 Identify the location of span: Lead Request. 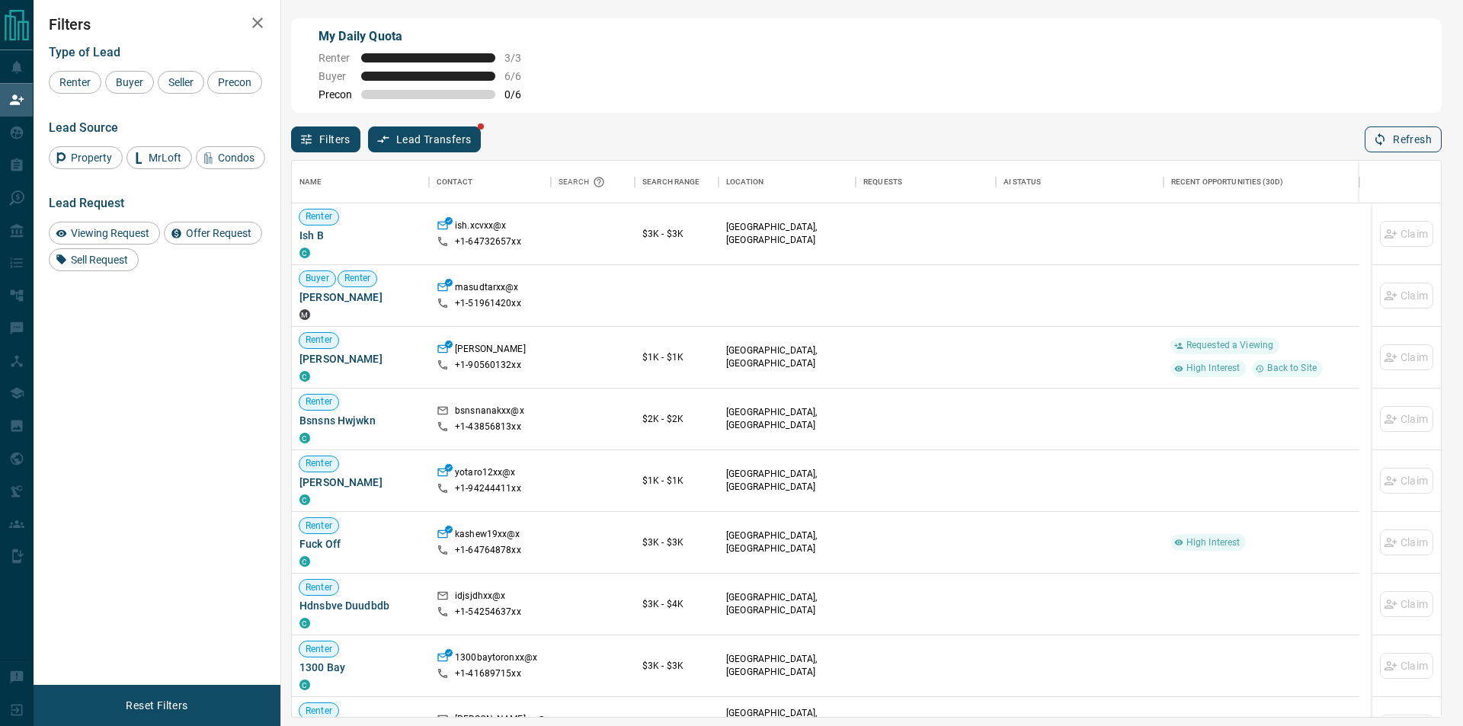
(86, 203).